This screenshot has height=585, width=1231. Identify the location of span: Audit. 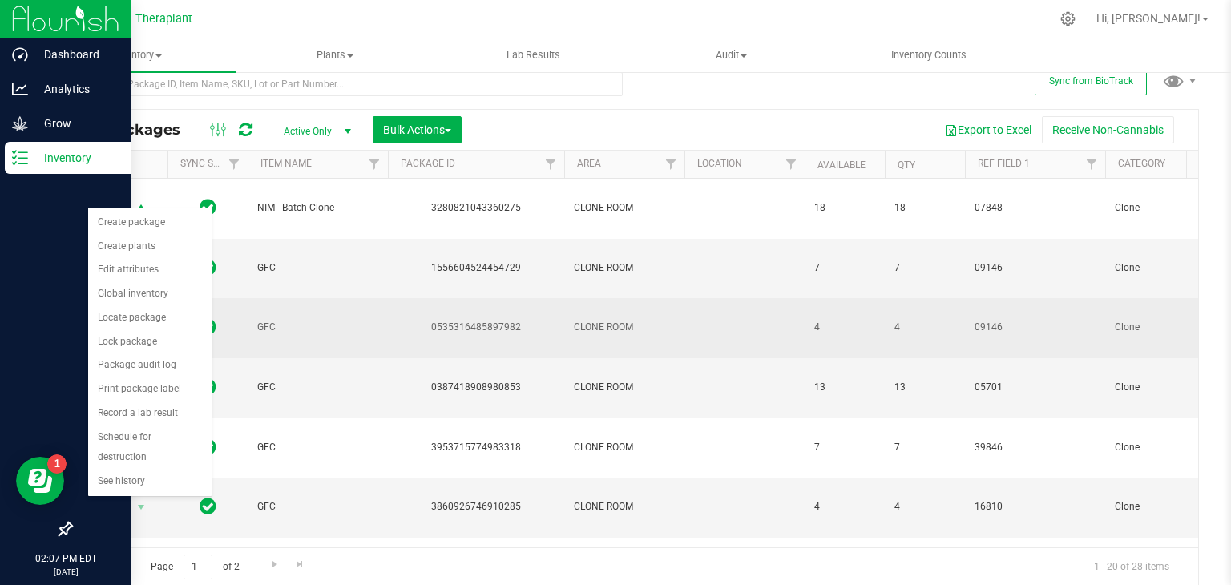
(731, 55).